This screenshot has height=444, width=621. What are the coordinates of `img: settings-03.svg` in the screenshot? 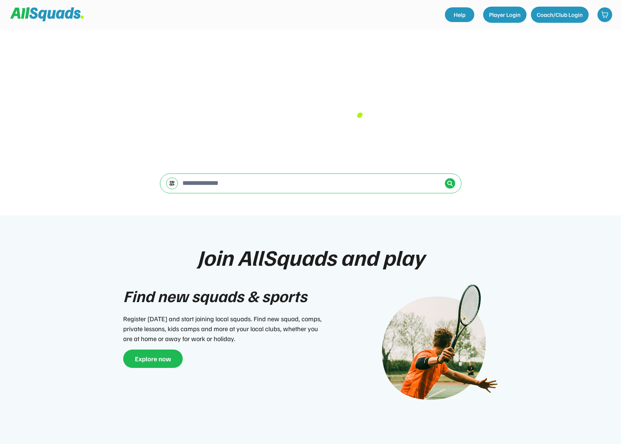 It's located at (172, 183).